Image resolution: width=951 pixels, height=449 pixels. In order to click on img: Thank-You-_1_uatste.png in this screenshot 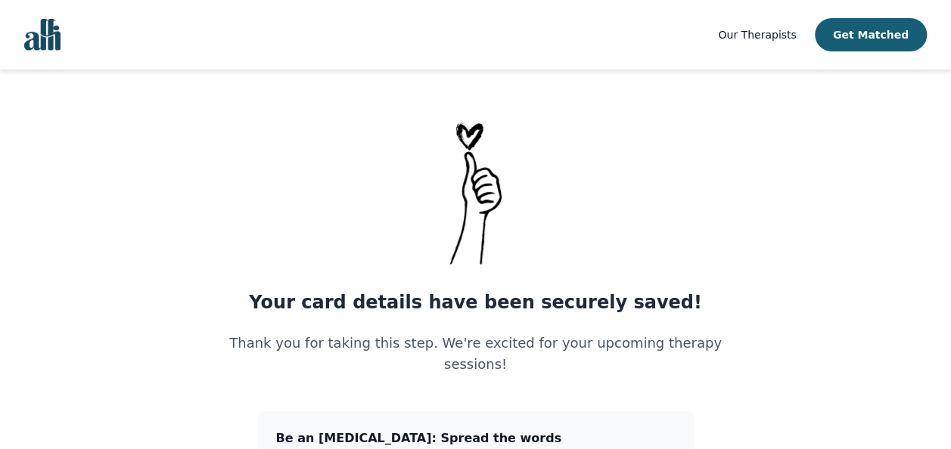, I will do `click(476, 192)`.